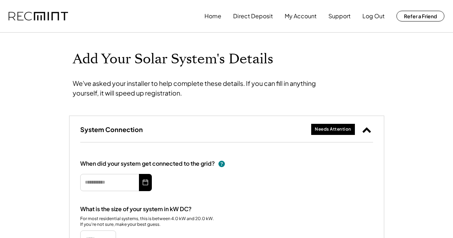 This screenshot has height=238, width=453. What do you see at coordinates (111, 129) in the screenshot?
I see `h3: System Connection` at bounding box center [111, 129].